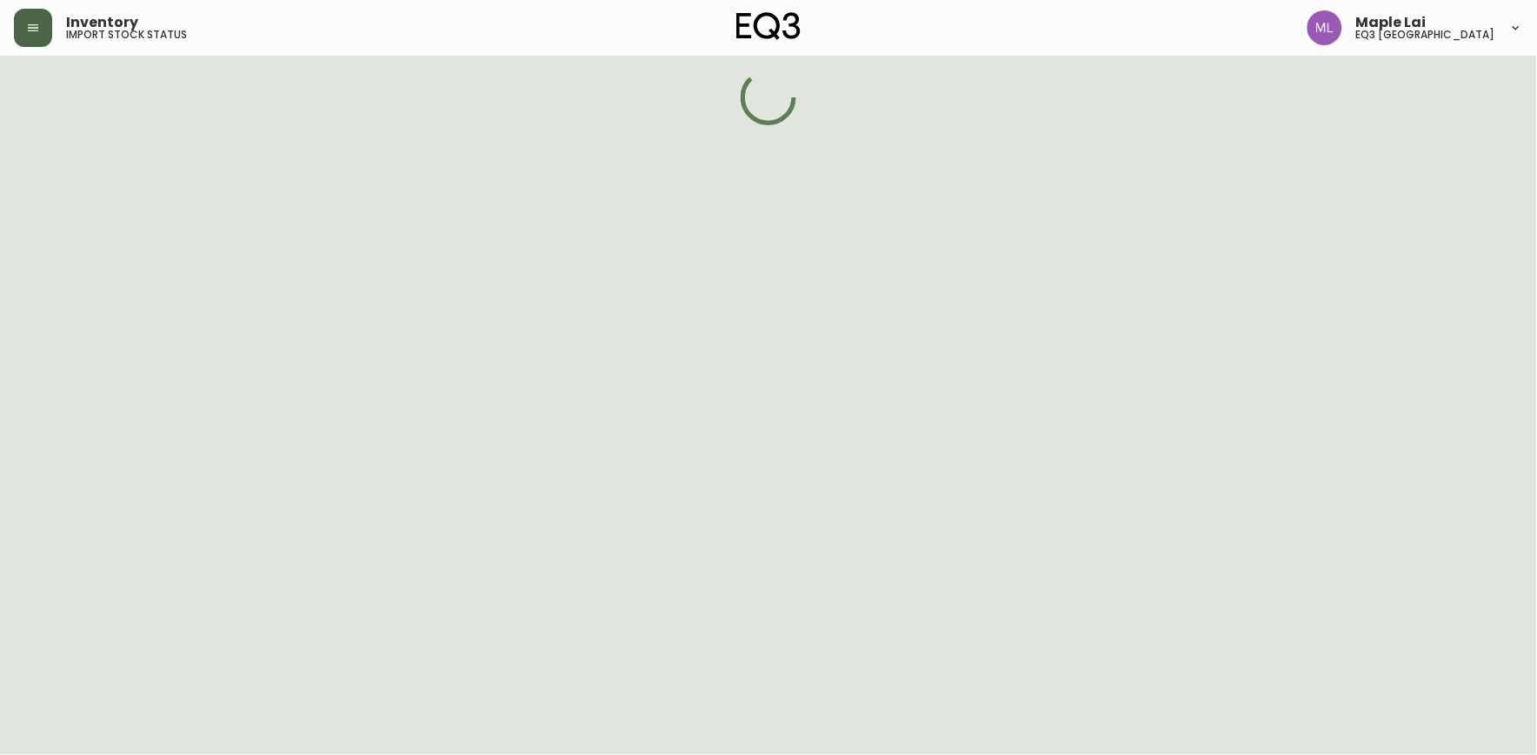 This screenshot has height=755, width=1537. What do you see at coordinates (126, 35) in the screenshot?
I see `h5: import stock status` at bounding box center [126, 35].